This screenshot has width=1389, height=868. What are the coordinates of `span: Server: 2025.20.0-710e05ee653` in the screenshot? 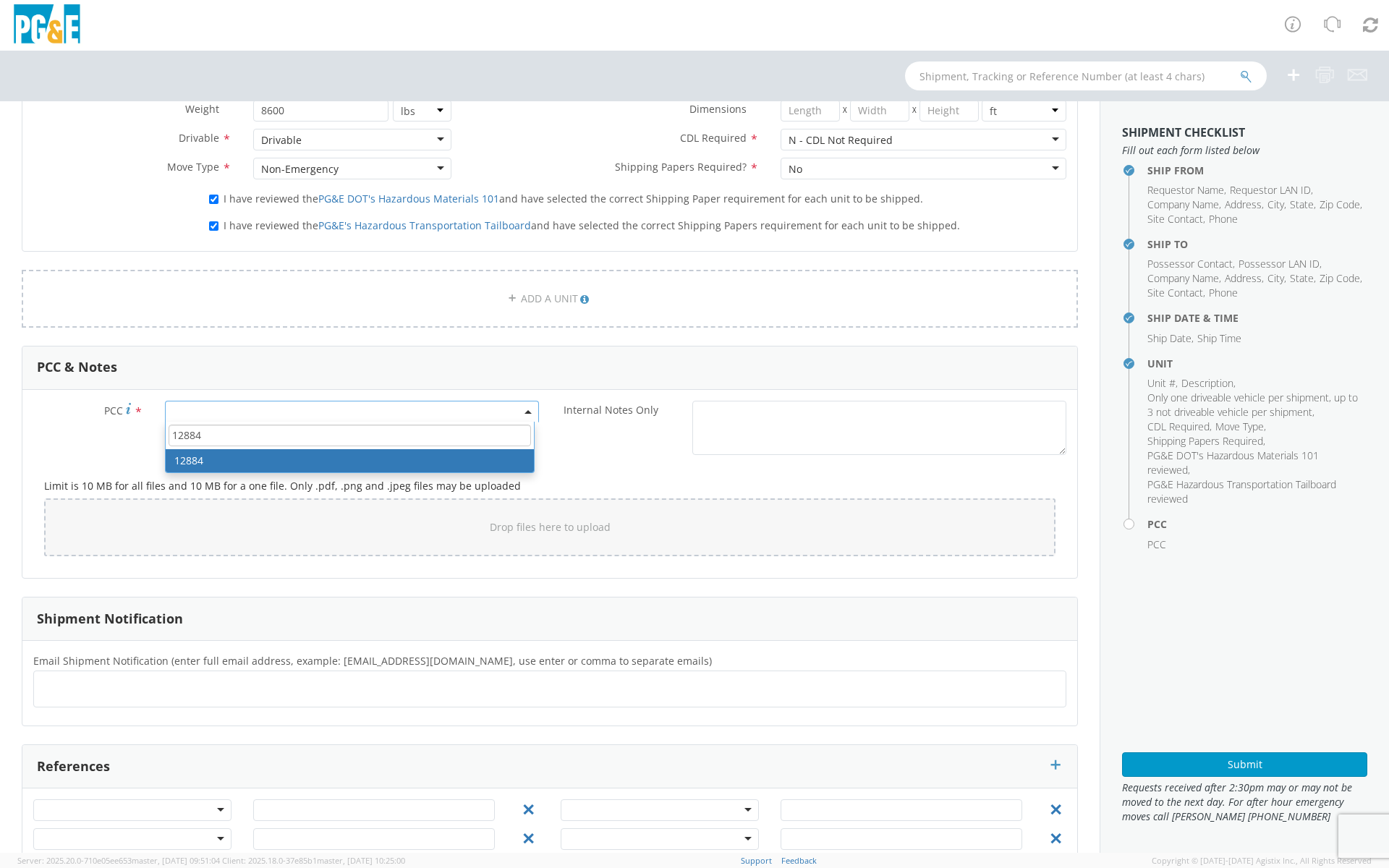 It's located at (119, 860).